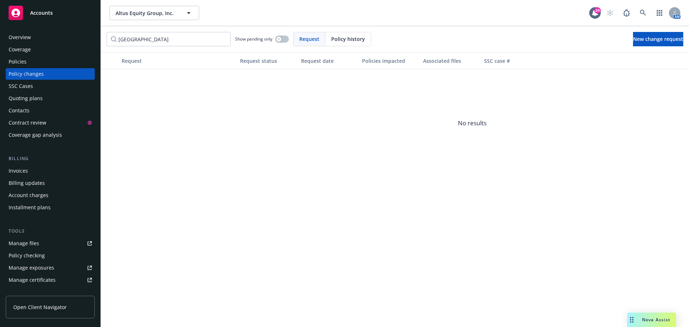 Image resolution: width=689 pixels, height=327 pixels. Describe the element at coordinates (658, 39) in the screenshot. I see `a: New change request` at that location.